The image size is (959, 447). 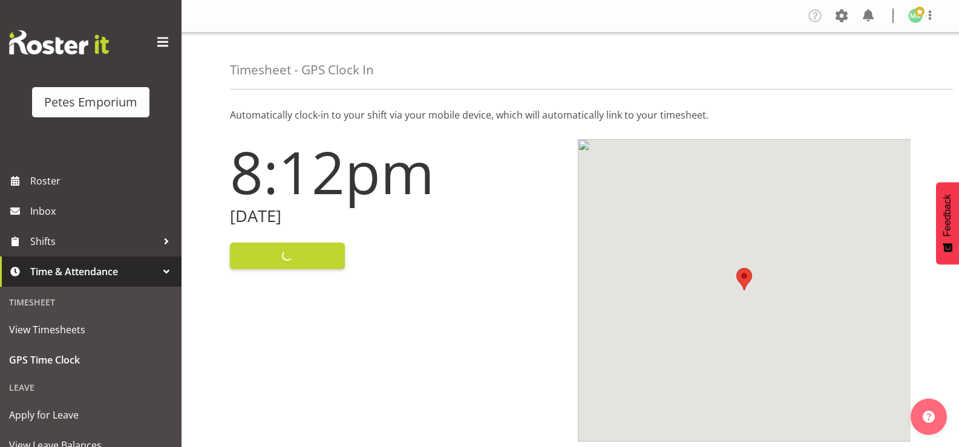 What do you see at coordinates (91, 330) in the screenshot?
I see `span: View Timesheets` at bounding box center [91, 330].